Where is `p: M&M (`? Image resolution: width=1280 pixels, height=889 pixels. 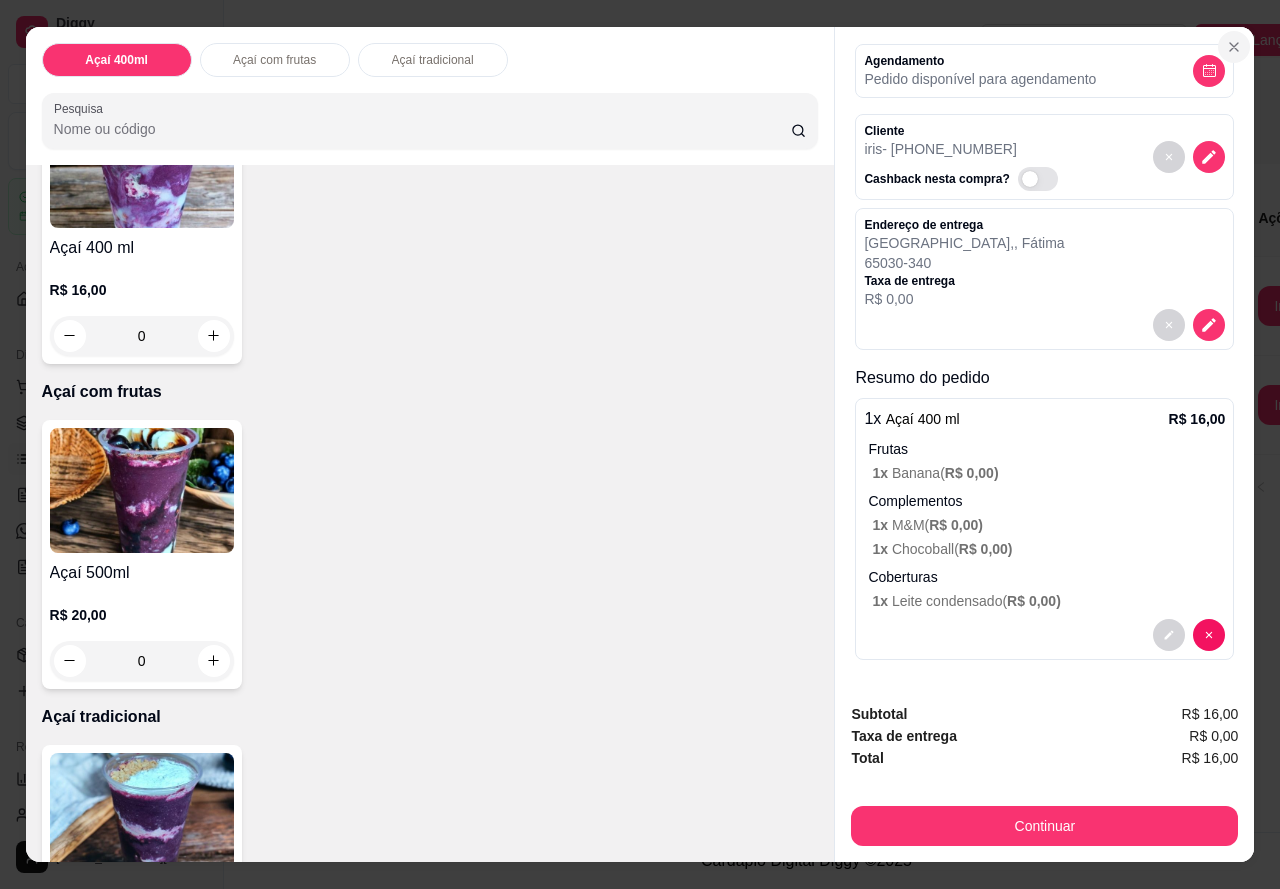 p: M&M ( is located at coordinates (1048, 525).